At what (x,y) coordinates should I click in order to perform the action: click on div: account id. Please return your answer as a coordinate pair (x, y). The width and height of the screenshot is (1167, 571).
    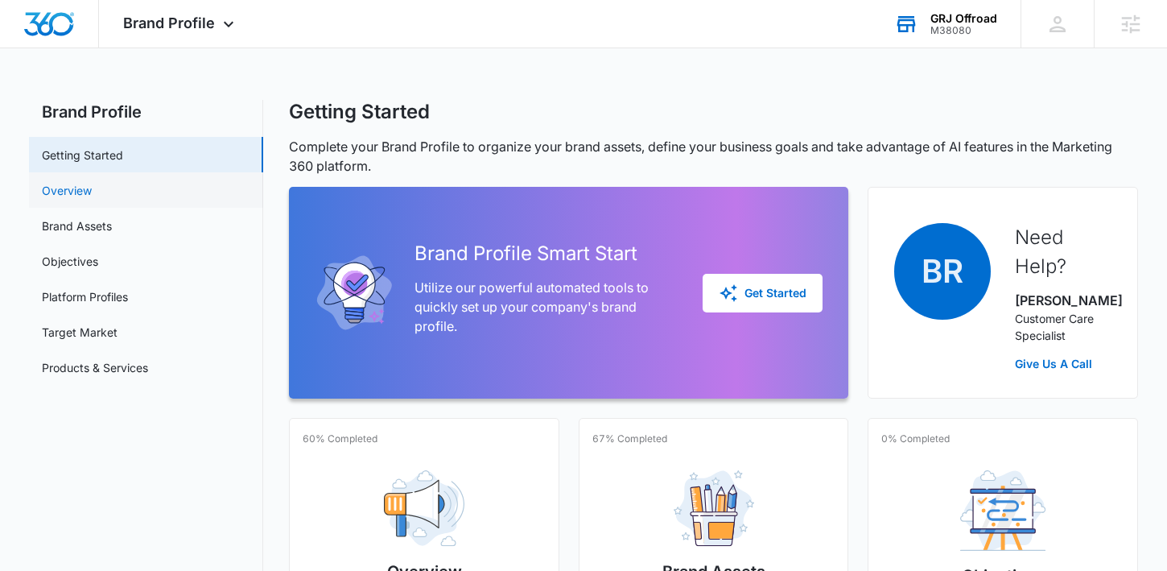
    Looking at the image, I should click on (964, 31).